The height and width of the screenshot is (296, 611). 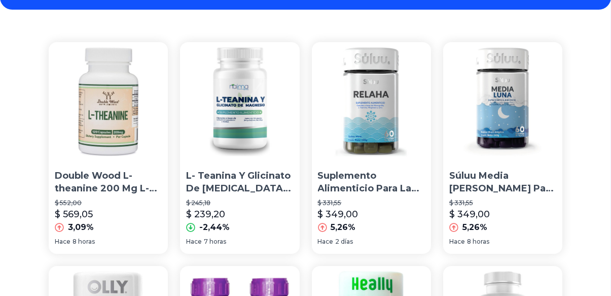 What do you see at coordinates (503, 101) in the screenshot?
I see `img: Súluu Media Luna Gomitas Para Dormir Magnesio Manzanilla Gaba L-teanina L-triptófano Vitaminas Si...` at bounding box center [503, 101].